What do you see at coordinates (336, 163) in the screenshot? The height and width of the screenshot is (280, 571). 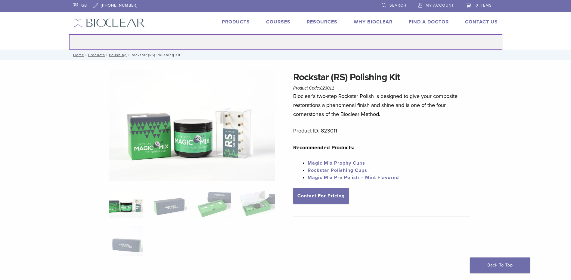 I see `a: Magic Mix Prophy Cups` at bounding box center [336, 163].